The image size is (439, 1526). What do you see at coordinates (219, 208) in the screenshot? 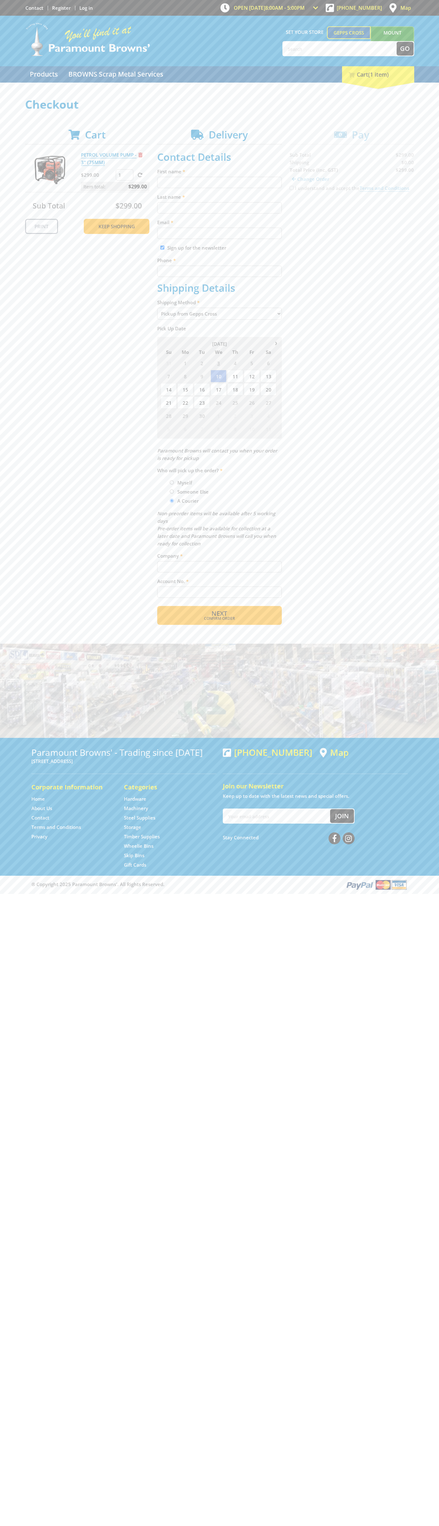
I see `input: Please enter your last name.` at bounding box center [219, 208].